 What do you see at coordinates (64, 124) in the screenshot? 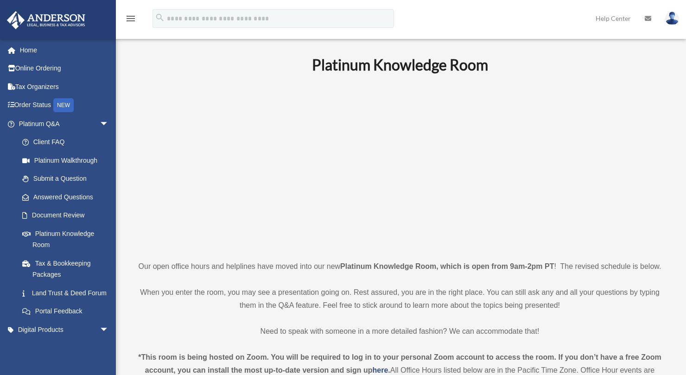
I see `a: Platinum Q&Aarrow_drop_down` at bounding box center [64, 124].